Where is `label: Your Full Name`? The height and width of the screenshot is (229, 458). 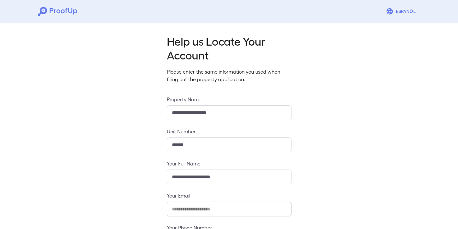
label: Your Full Name is located at coordinates (229, 163).